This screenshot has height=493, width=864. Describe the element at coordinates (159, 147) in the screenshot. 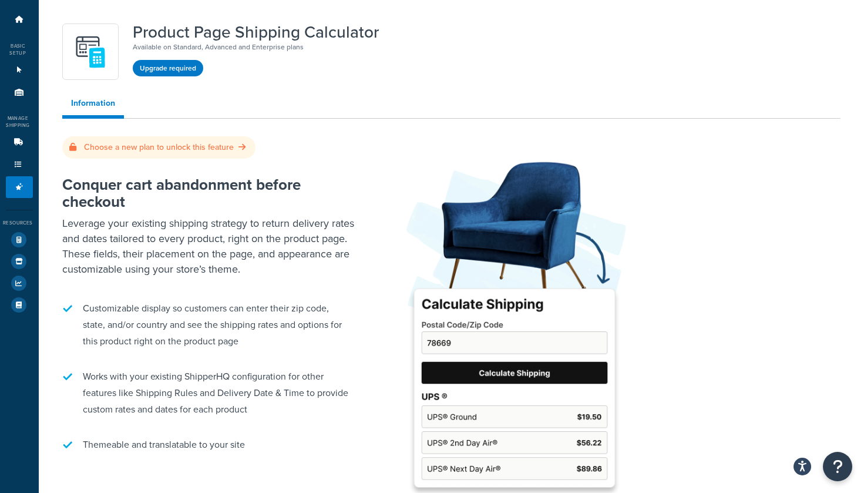

I see `a: Choose a new plan to unlock this feature` at that location.